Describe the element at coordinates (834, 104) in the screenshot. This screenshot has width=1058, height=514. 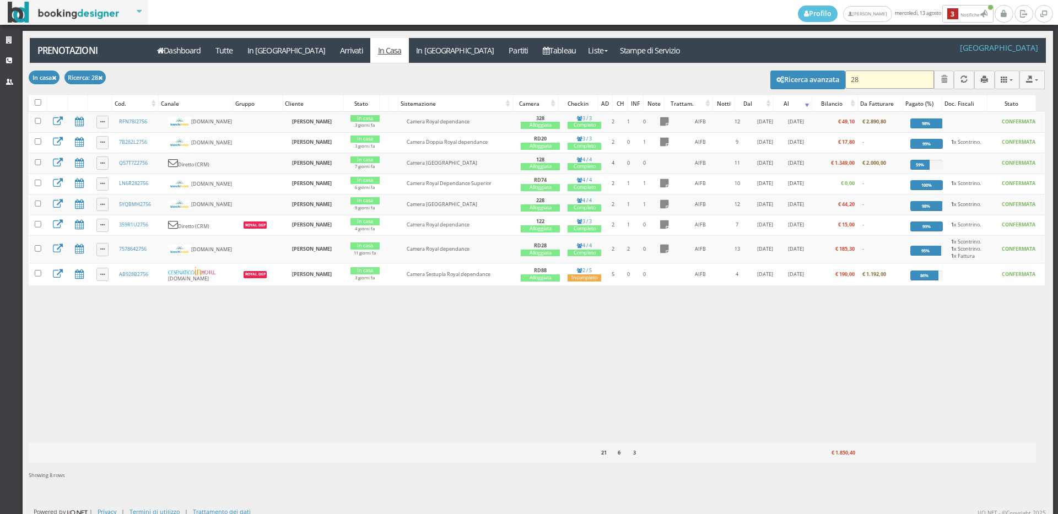
I see `div: Bilancio` at that location.